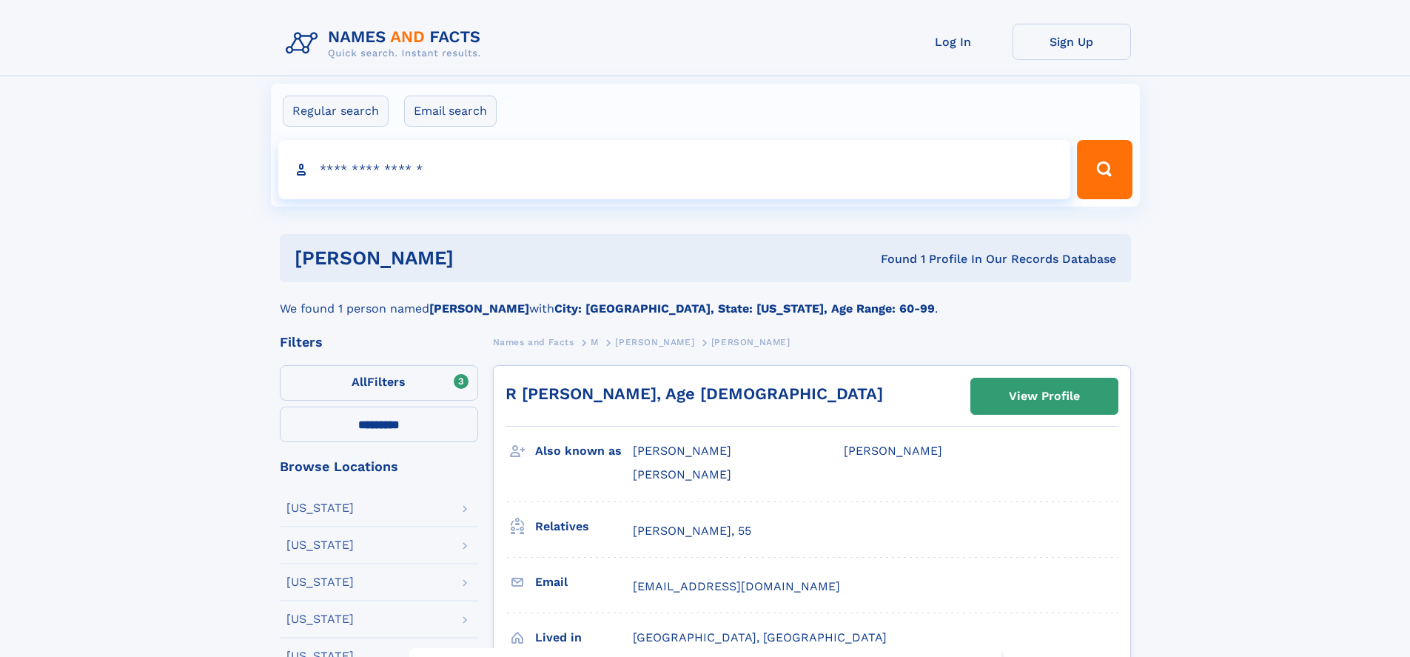 The height and width of the screenshot is (657, 1410). Describe the element at coordinates (386, 44) in the screenshot. I see `img: Logo Names and Facts` at that location.